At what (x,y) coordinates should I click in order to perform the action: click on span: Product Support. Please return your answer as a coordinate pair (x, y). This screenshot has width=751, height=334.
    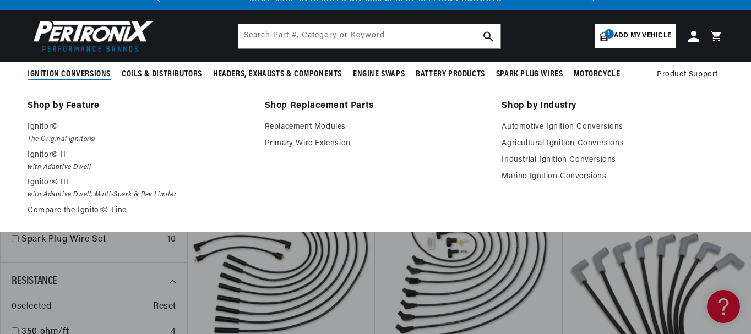
    Looking at the image, I should click on (687, 75).